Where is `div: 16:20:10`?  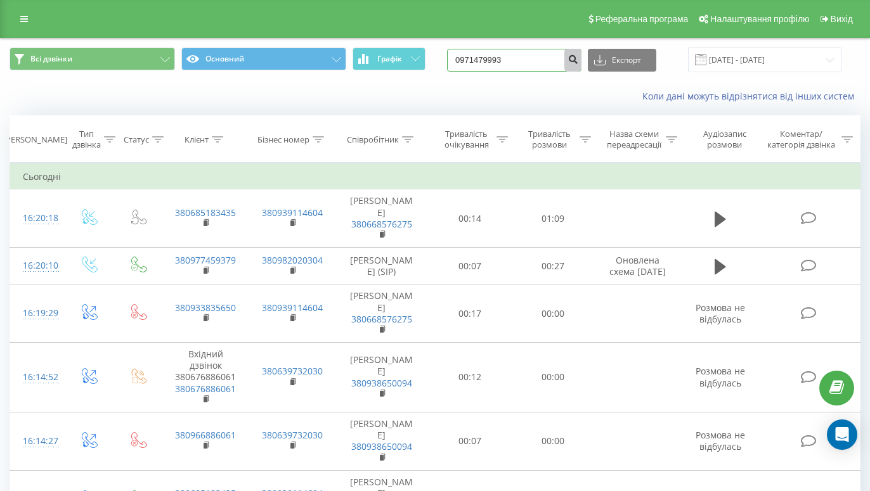 div: 16:20:10 is located at coordinates (36, 266).